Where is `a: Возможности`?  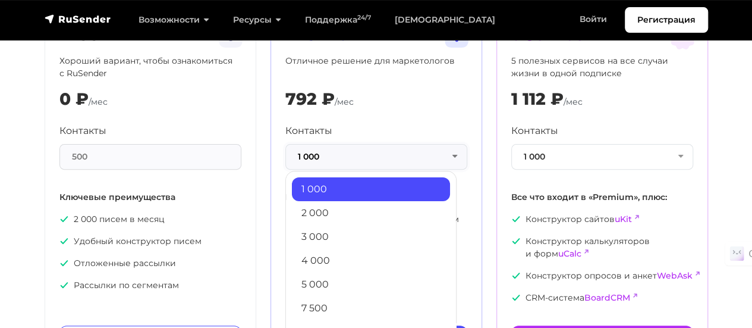
a: Возможности is located at coordinates (174, 20).